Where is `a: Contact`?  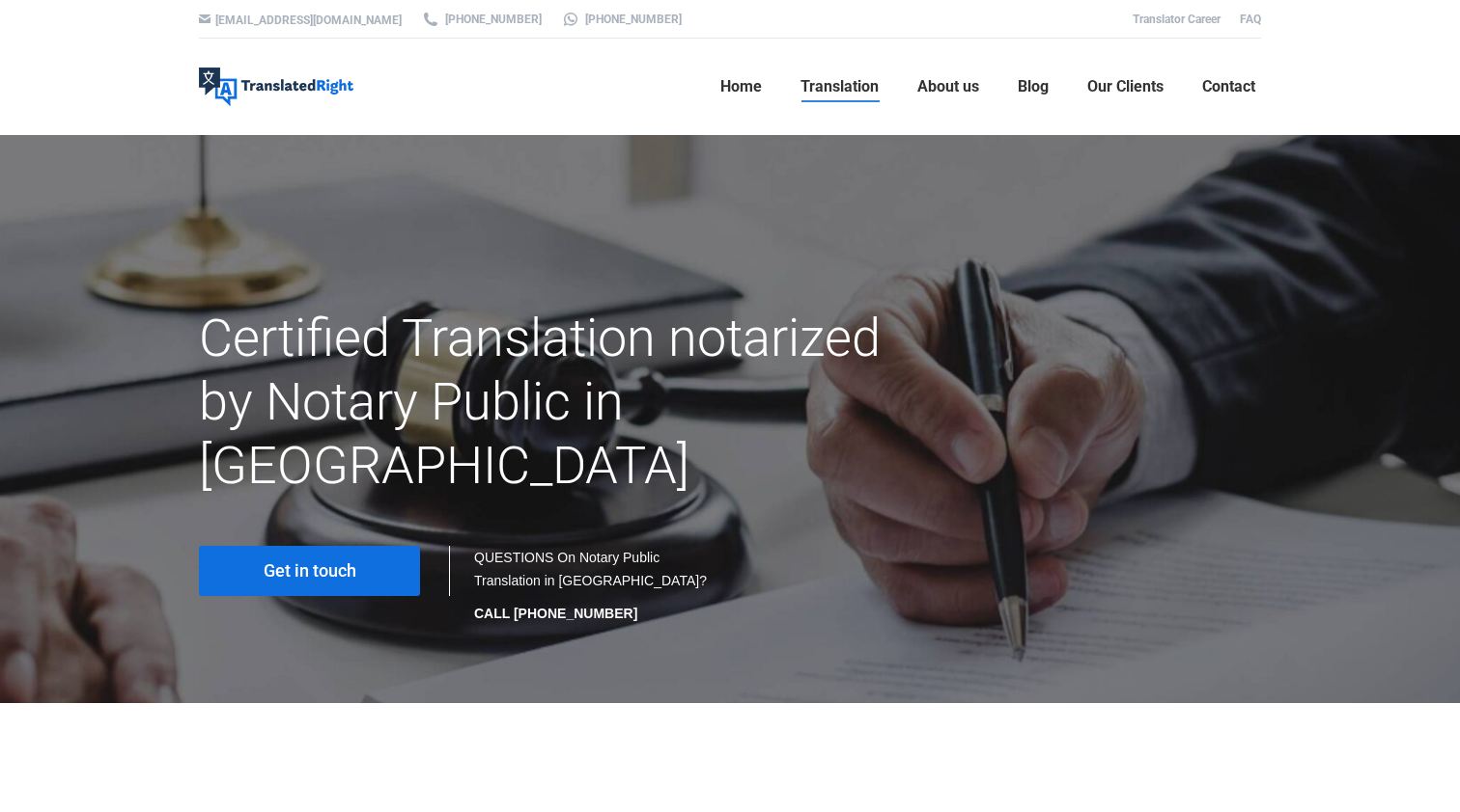
a: Contact is located at coordinates (1227, 87).